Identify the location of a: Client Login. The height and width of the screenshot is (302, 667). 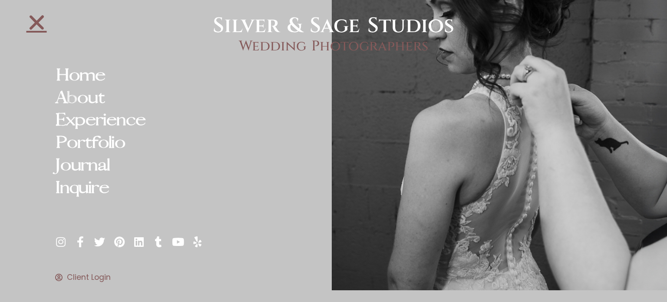
(193, 277).